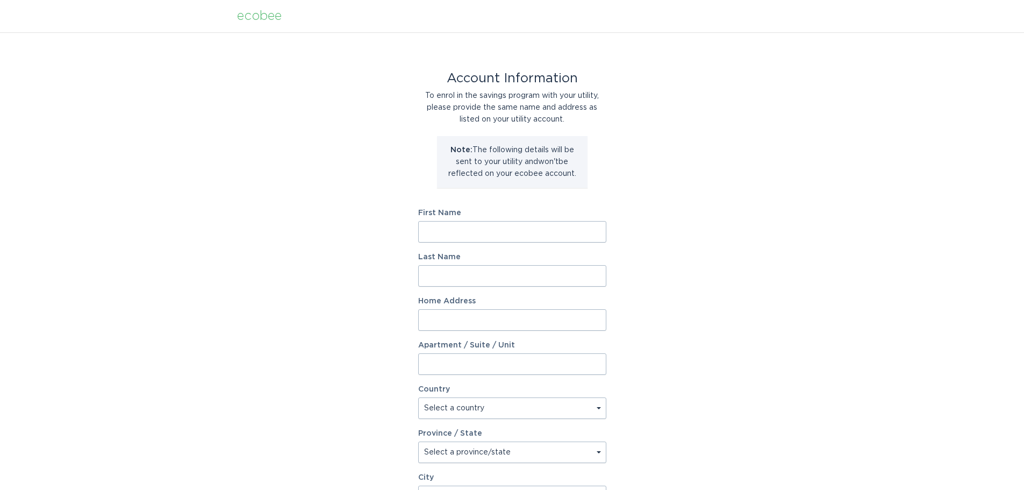 This screenshot has width=1024, height=490. I want to click on label: City, so click(512, 477).